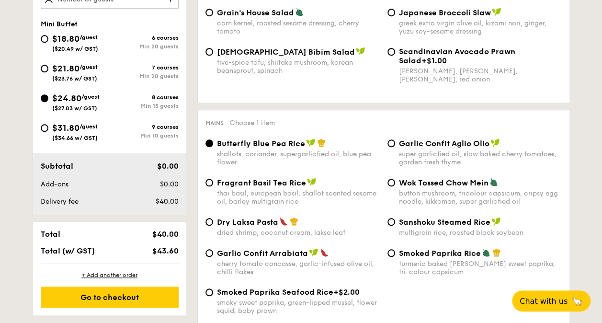  Describe the element at coordinates (261, 182) in the screenshot. I see `span: Fragrant Basil Tea Rice` at that location.